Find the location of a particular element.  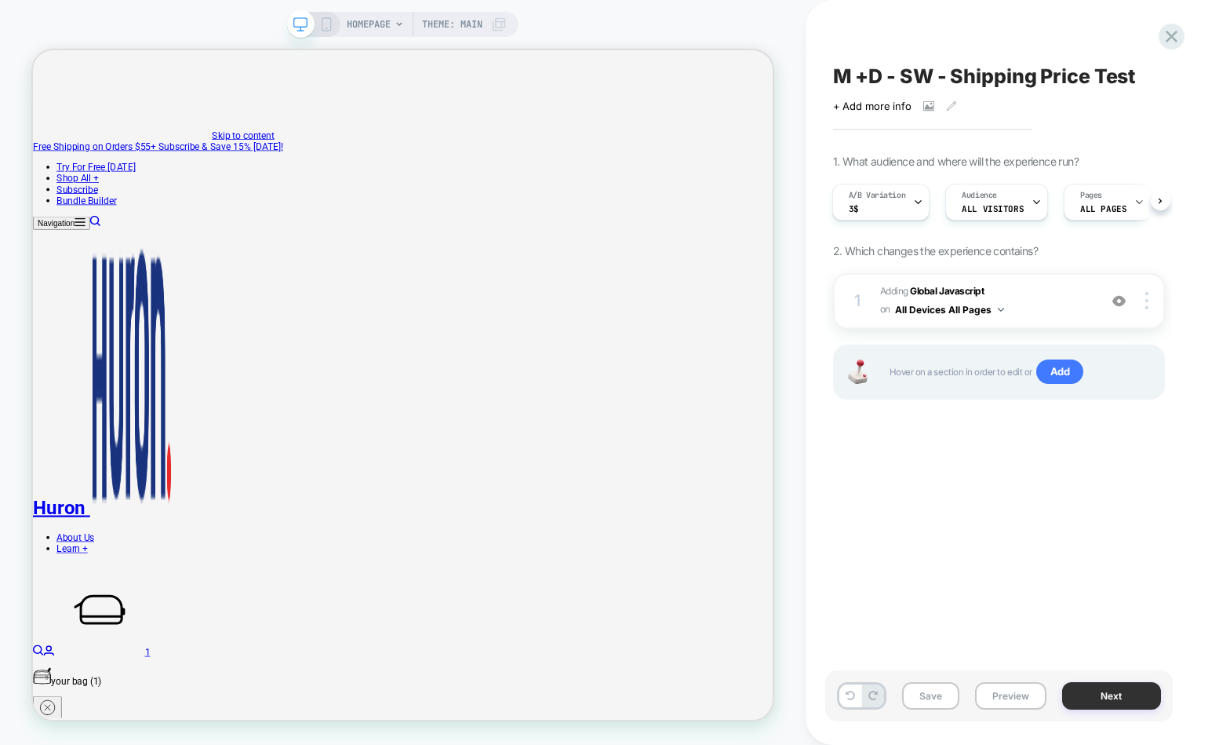

span: All Visitors is located at coordinates (993, 209).